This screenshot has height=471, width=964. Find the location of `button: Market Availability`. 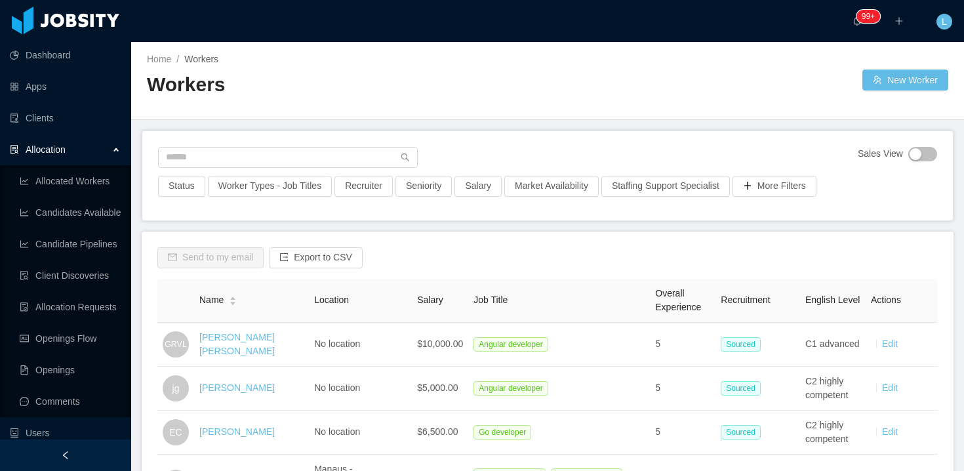

button: Market Availability is located at coordinates (552, 186).